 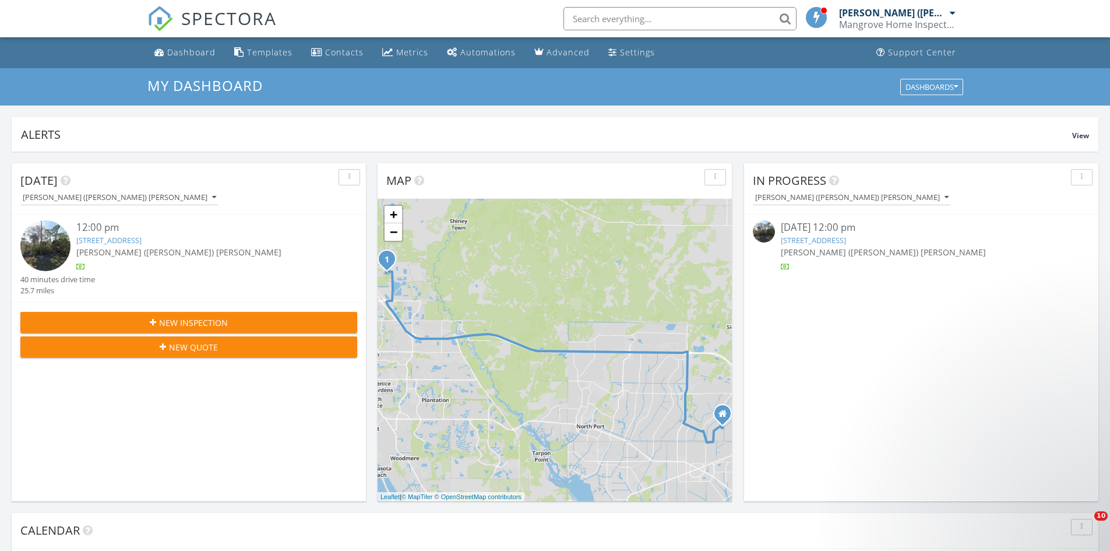 What do you see at coordinates (897, 24) in the screenshot?
I see `div: Mangrove Home Inspections LLC` at bounding box center [897, 24].